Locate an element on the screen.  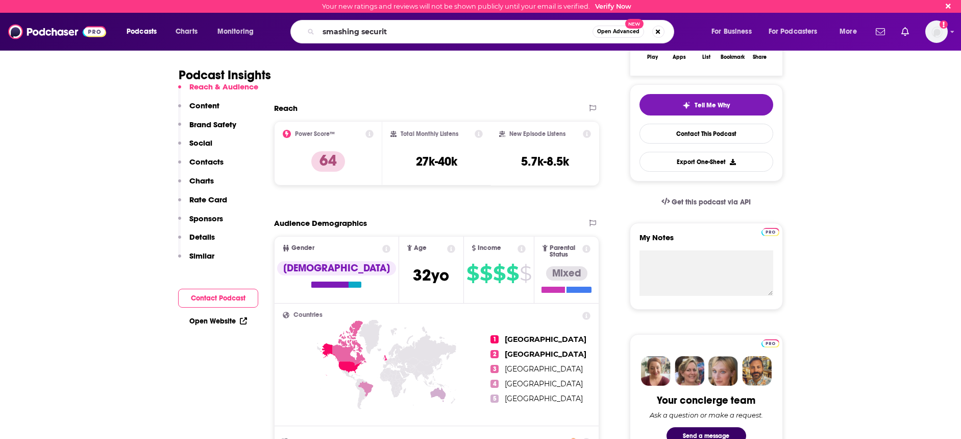
h3: 5.7k-8.5k is located at coordinates (545, 161).